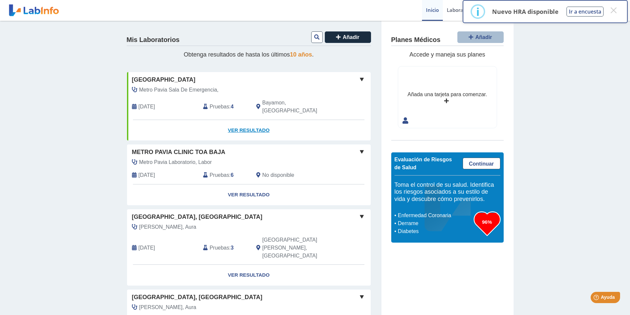  Describe the element at coordinates (585, 12) in the screenshot. I see `button: Ir a encuesta` at that location.